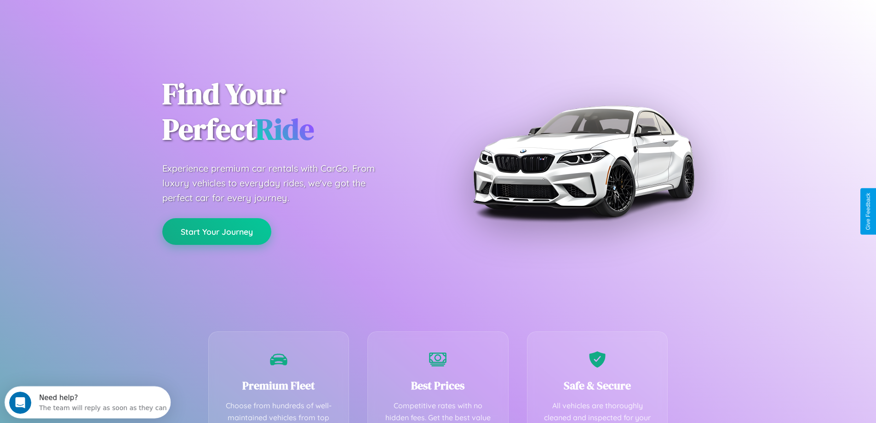 This screenshot has height=423, width=876. Describe the element at coordinates (438, 385) in the screenshot. I see `h3: Best Prices` at that location.